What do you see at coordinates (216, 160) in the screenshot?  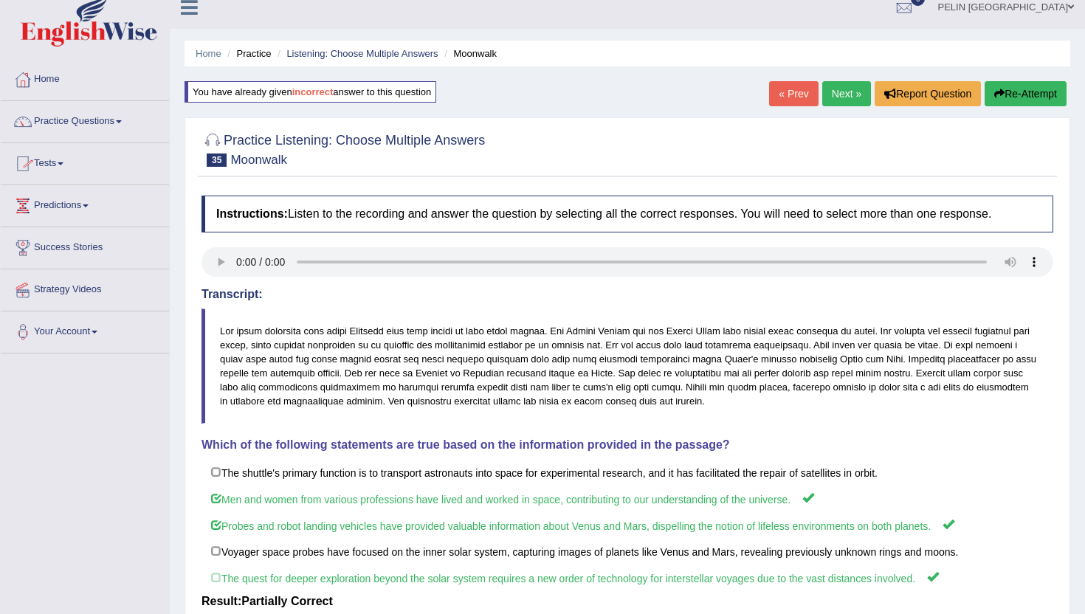 I see `span: 35` at bounding box center [216, 160].